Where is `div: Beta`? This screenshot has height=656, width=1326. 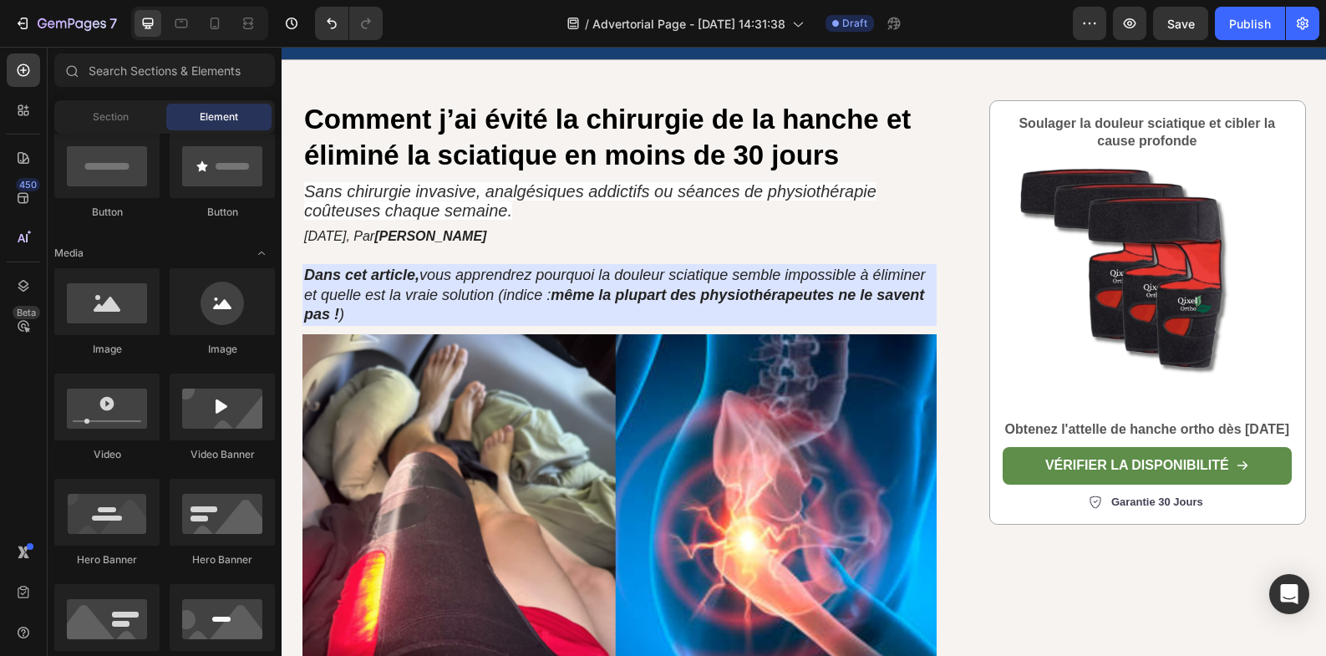
div: Beta is located at coordinates (26, 312).